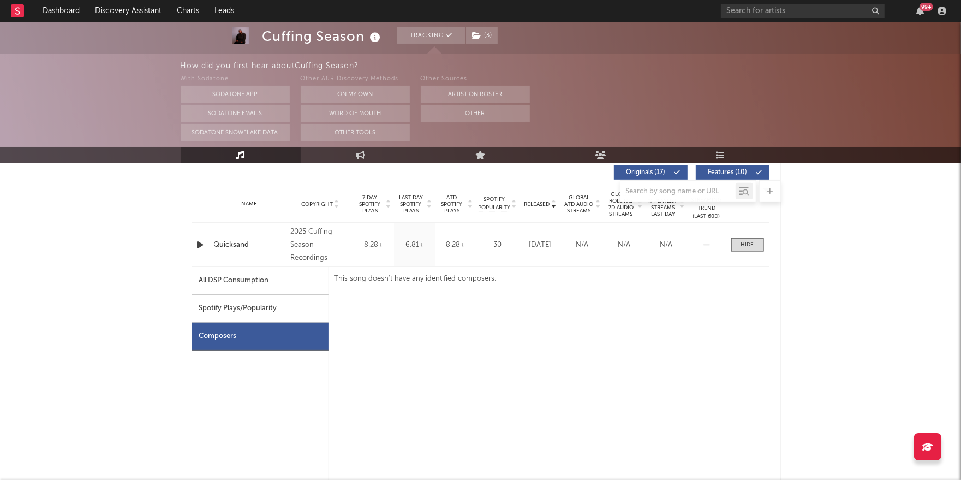 This screenshot has height=480, width=961. What do you see at coordinates (411, 204) in the screenshot?
I see `span: Last Day Spotify Plays` at bounding box center [411, 204].